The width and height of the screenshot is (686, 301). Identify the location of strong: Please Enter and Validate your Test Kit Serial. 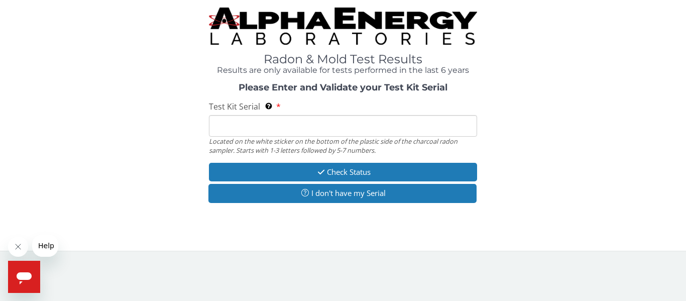
(343, 87).